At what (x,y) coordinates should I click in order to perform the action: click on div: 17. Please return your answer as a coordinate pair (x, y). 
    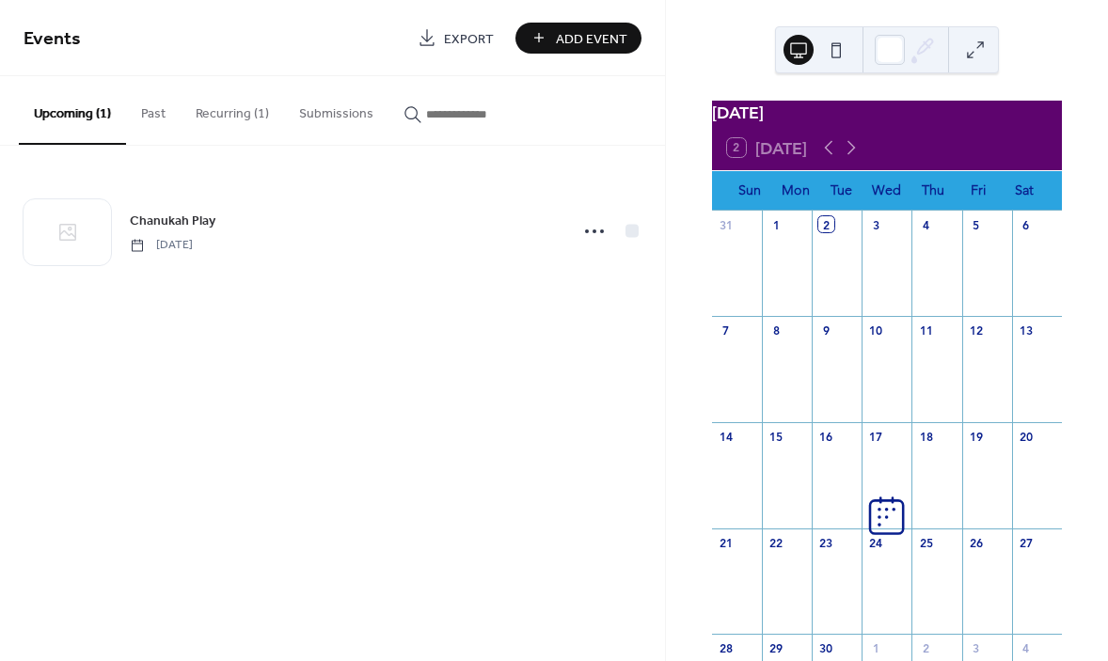
    Looking at the image, I should click on (876, 437).